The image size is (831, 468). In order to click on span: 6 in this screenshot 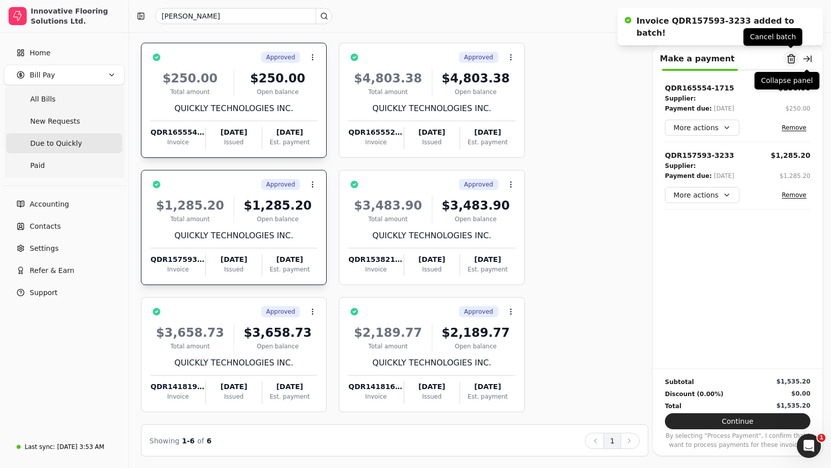, I will do `click(209, 441)`.